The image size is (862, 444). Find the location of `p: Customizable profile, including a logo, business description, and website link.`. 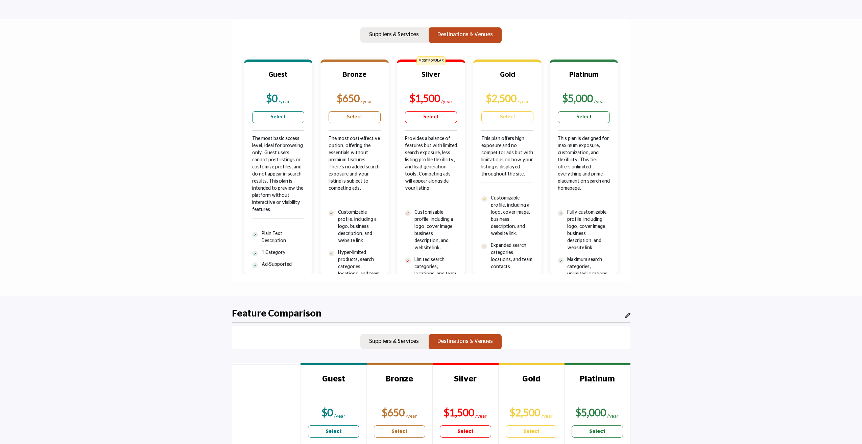

p: Customizable profile, including a logo, business description, and website link. is located at coordinates (359, 226).